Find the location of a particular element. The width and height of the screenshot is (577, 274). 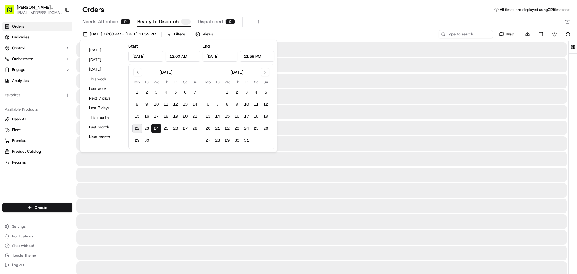

button: Notifications is located at coordinates (37, 236).